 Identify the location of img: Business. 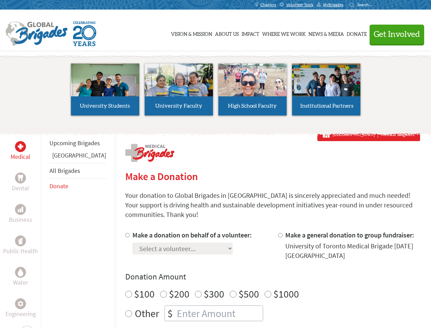
(20, 209).